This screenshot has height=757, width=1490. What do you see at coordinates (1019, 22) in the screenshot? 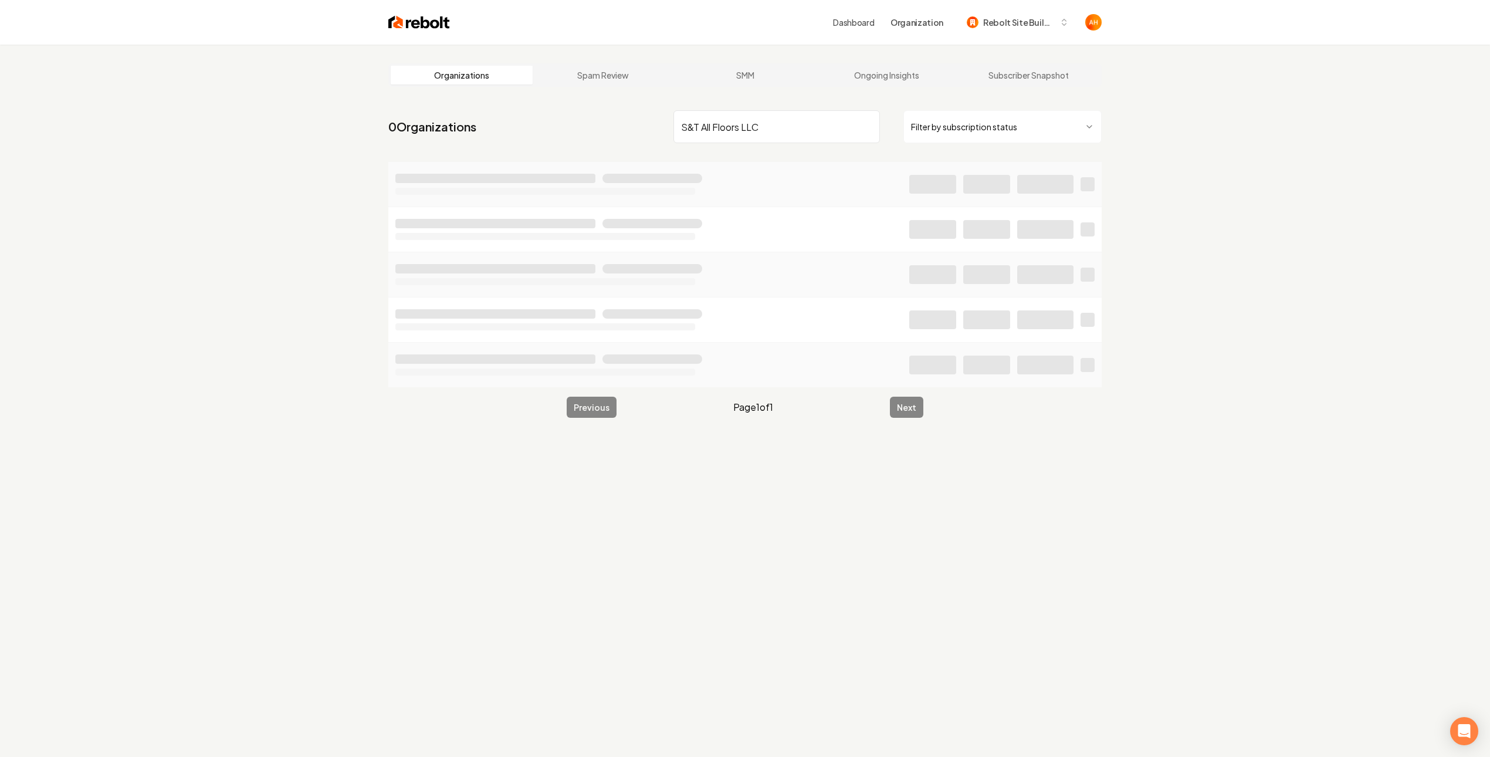
I see `span: Rebolt Site Builder` at bounding box center [1019, 22].